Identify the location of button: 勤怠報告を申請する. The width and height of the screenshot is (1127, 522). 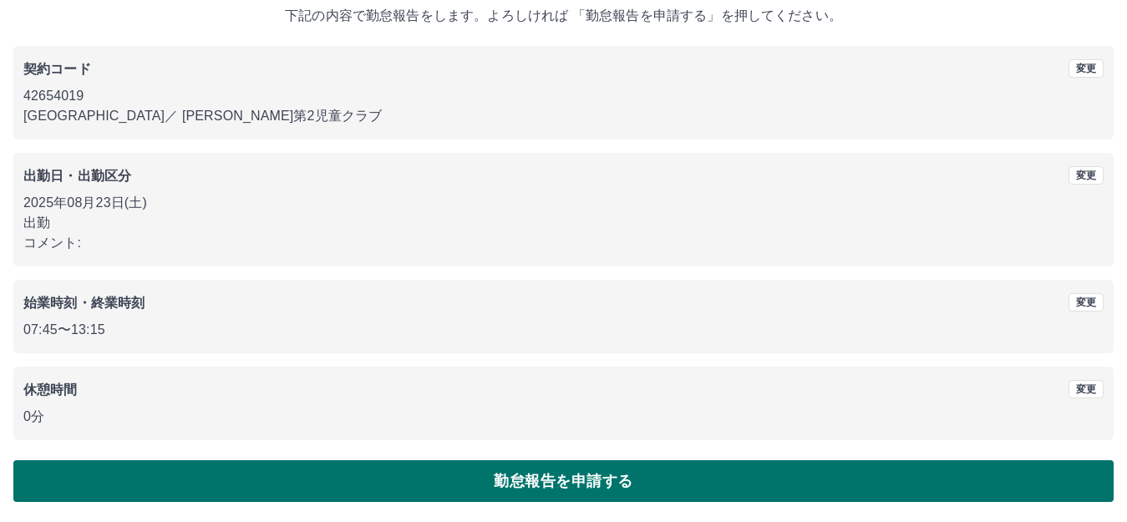
(563, 481).